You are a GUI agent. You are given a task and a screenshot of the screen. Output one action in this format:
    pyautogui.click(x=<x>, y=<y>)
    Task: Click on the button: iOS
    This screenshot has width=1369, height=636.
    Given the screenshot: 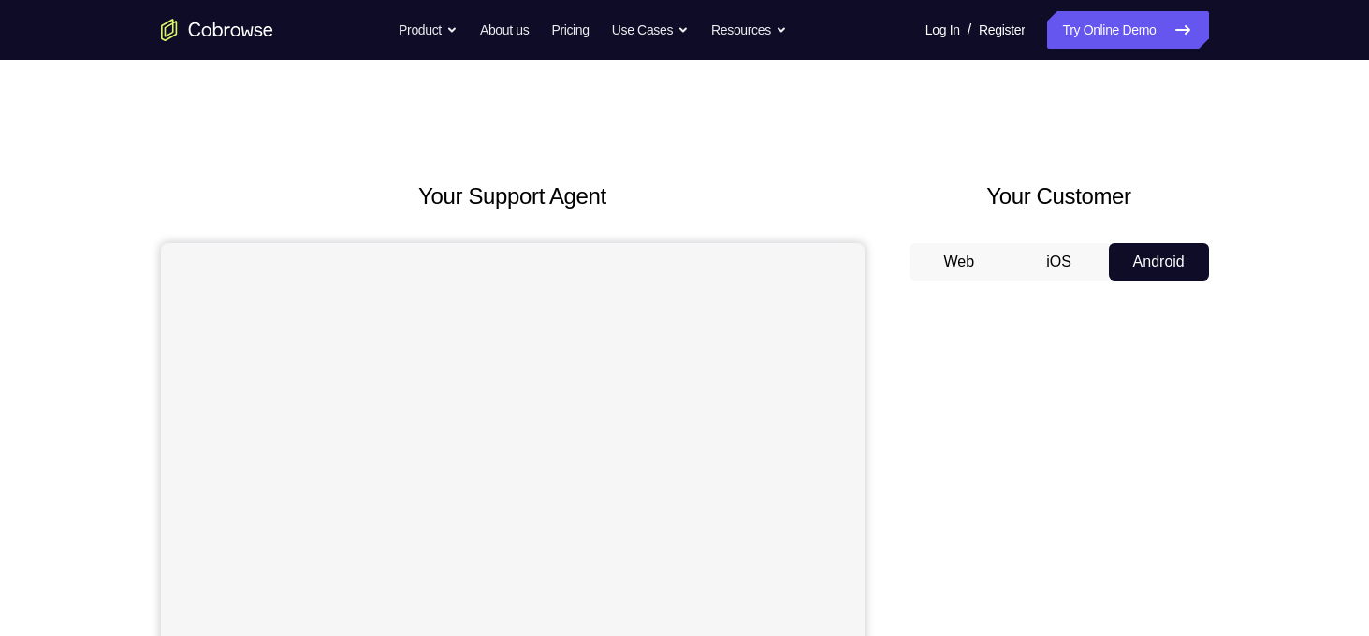 What is the action you would take?
    pyautogui.click(x=1058, y=262)
    